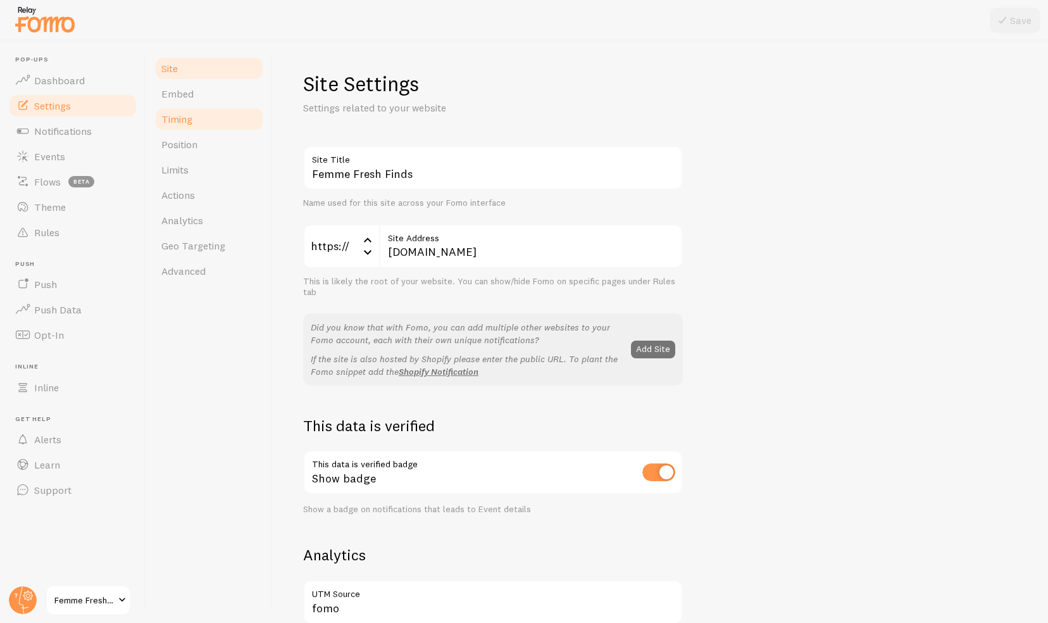 The width and height of the screenshot is (1048, 623). Describe the element at coordinates (59, 80) in the screenshot. I see `span: Dashboard` at that location.